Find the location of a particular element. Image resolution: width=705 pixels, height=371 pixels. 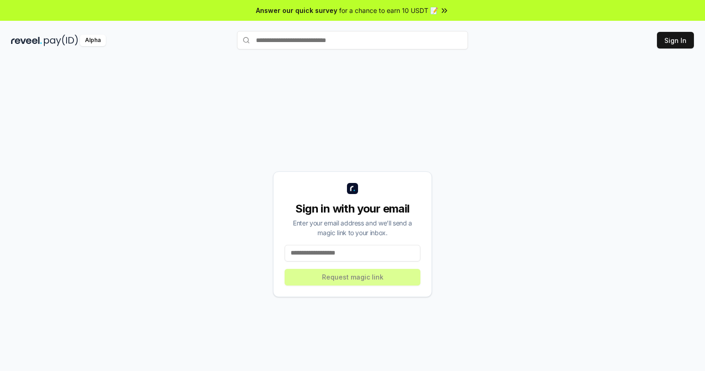

span: Answer our quick survey is located at coordinates (297, 10).